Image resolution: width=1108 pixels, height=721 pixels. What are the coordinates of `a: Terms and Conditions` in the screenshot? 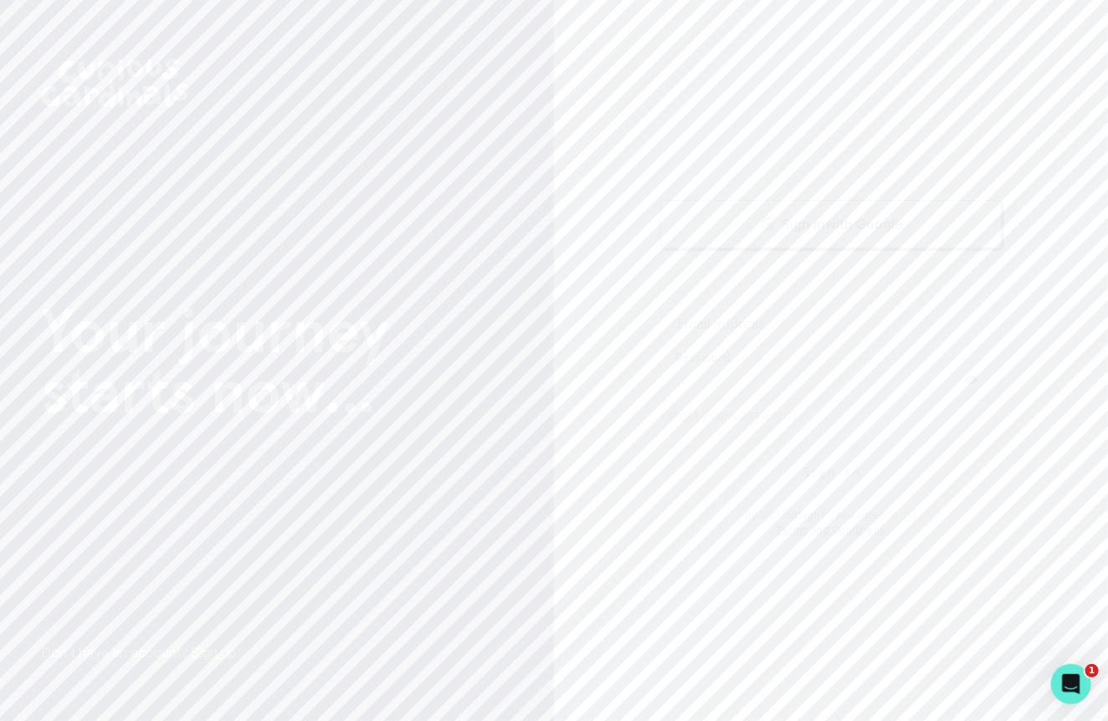 It's located at (831, 530).